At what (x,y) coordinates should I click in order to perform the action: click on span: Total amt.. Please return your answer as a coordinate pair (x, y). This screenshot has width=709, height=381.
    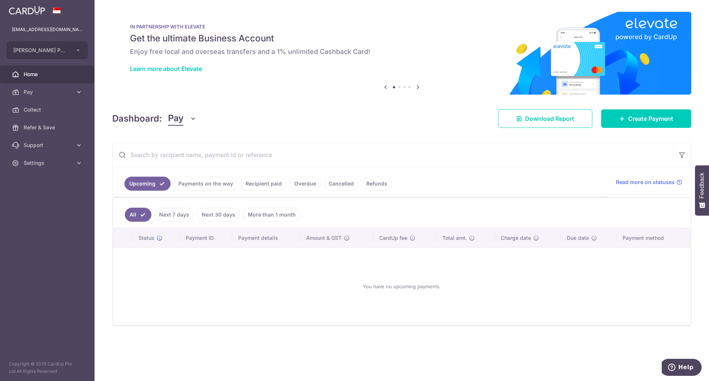
    Looking at the image, I should click on (455, 238).